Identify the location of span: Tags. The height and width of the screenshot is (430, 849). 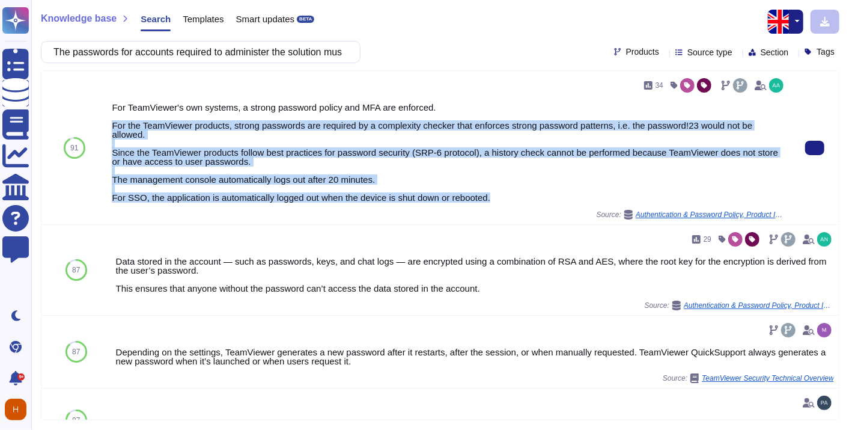
(826, 52).